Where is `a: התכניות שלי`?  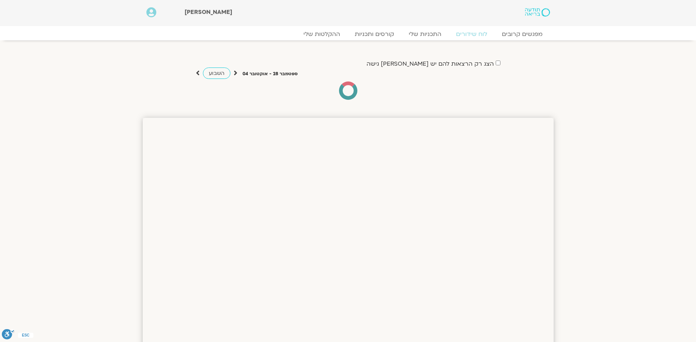
a: התכניות שלי is located at coordinates (425, 34).